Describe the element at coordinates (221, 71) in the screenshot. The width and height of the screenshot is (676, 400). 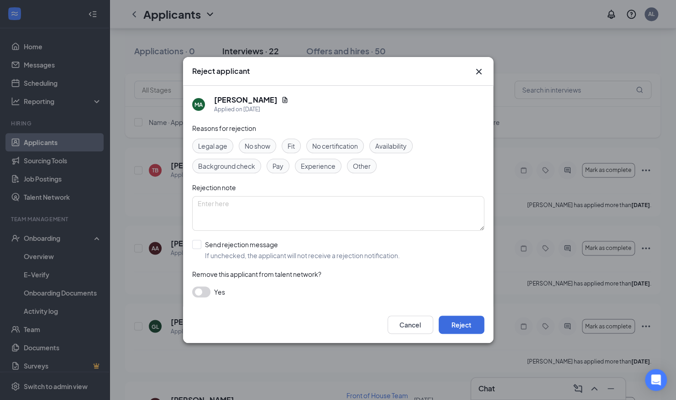
I see `h3: Reject applicant` at that location.